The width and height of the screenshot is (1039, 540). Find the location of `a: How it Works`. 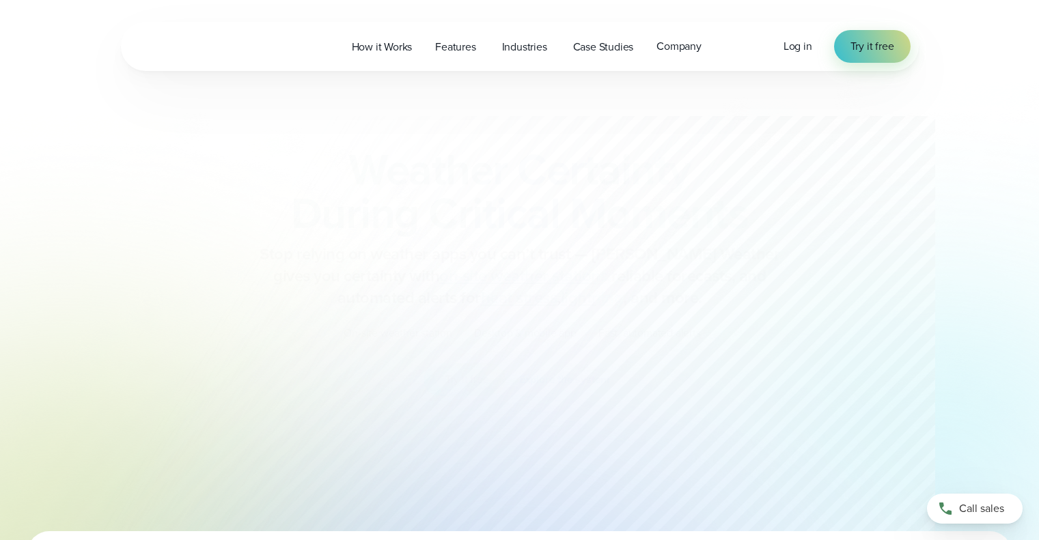

a: How it Works is located at coordinates (382, 46).